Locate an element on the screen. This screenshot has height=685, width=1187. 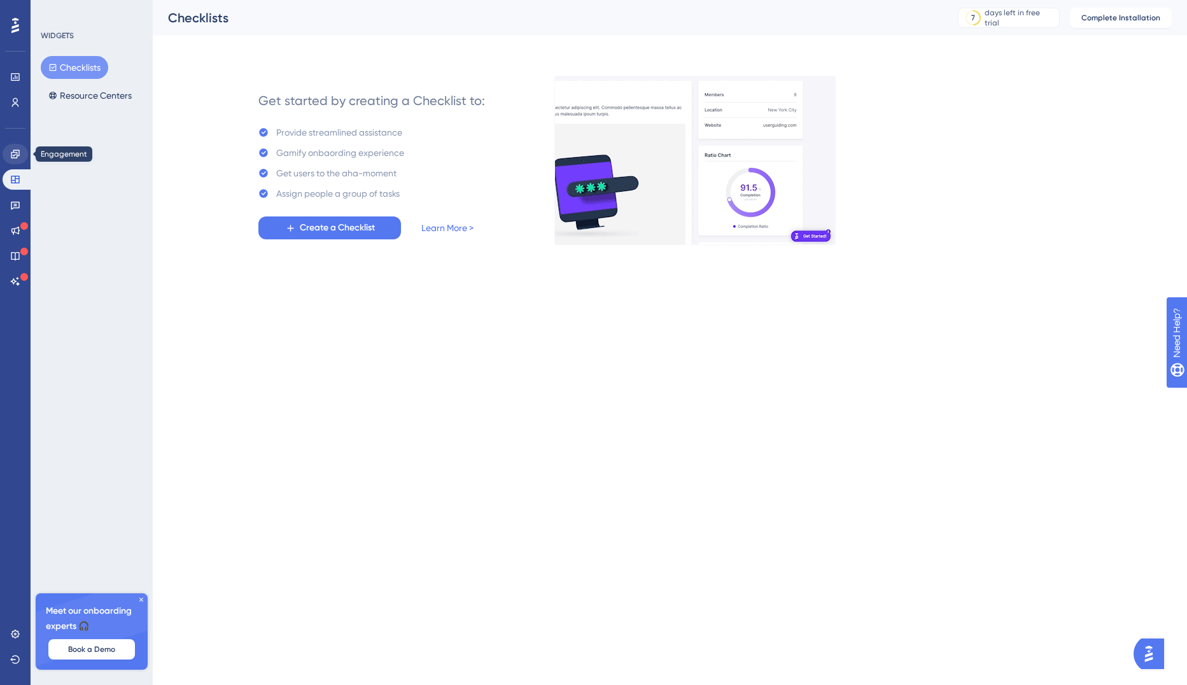
div: days left in free trial is located at coordinates (1020, 18).